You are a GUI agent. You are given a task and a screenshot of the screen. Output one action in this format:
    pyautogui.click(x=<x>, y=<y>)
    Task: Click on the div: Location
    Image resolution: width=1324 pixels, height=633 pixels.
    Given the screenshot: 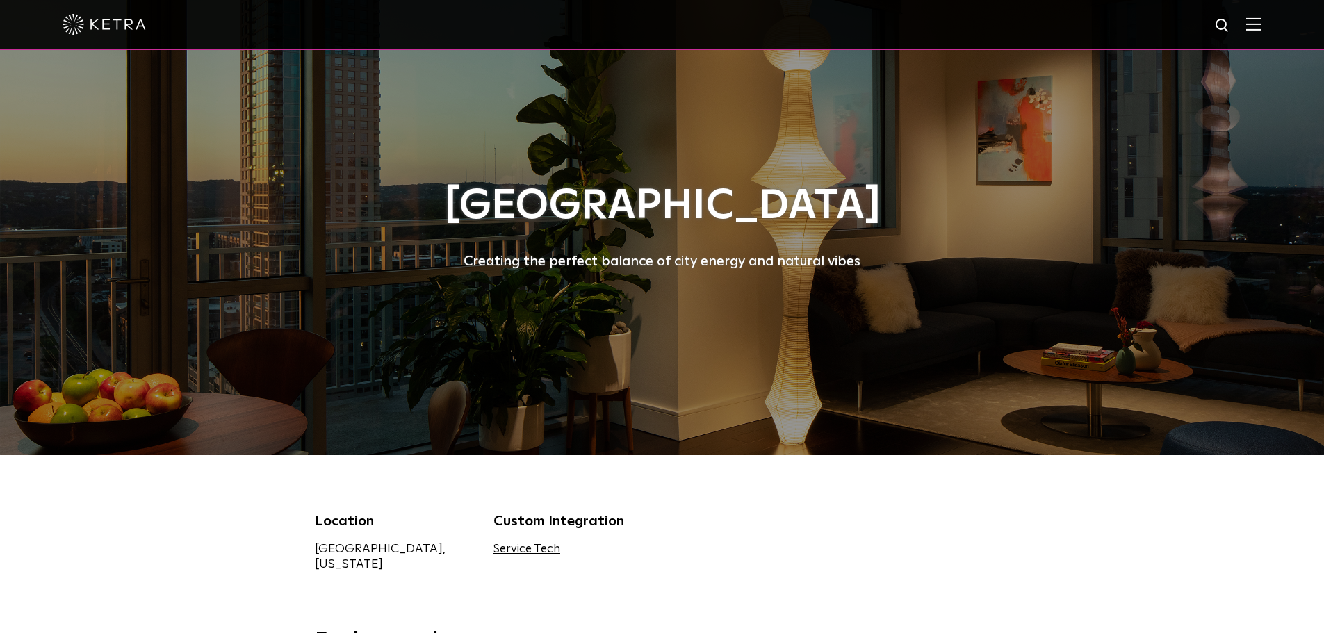 What is the action you would take?
    pyautogui.click(x=394, y=521)
    